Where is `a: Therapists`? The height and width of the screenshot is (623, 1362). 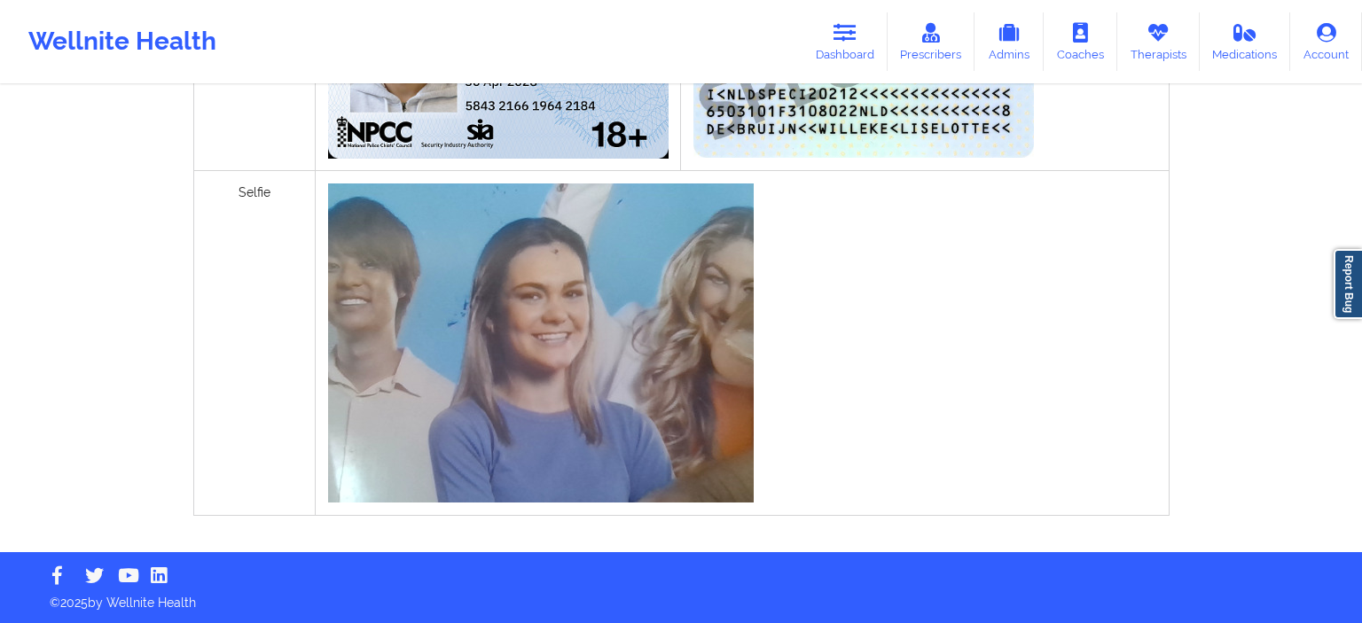
a: Therapists is located at coordinates (1158, 42).